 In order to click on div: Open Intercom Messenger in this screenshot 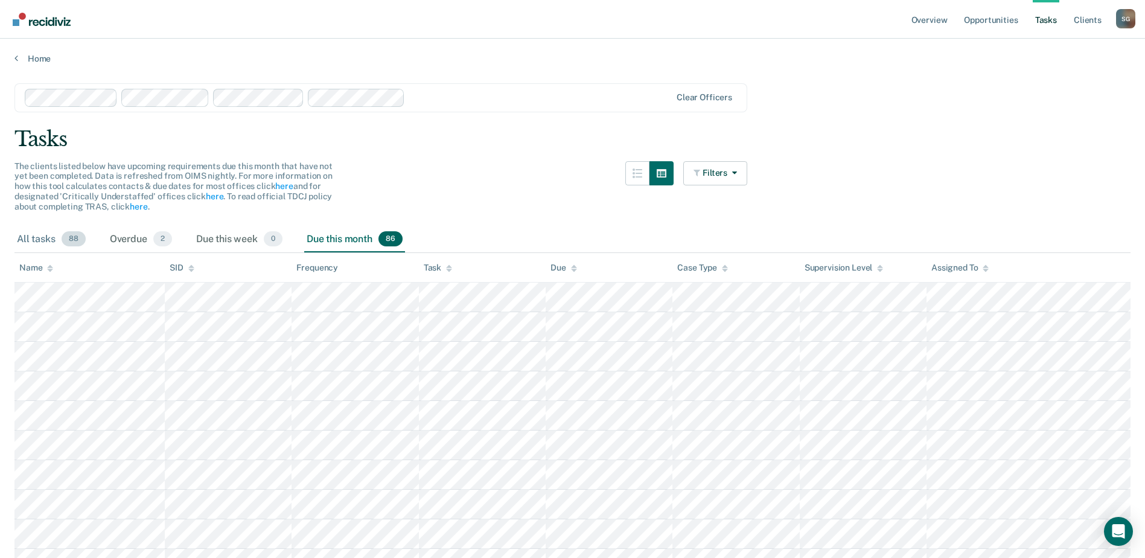, I will do `click(1119, 531)`.